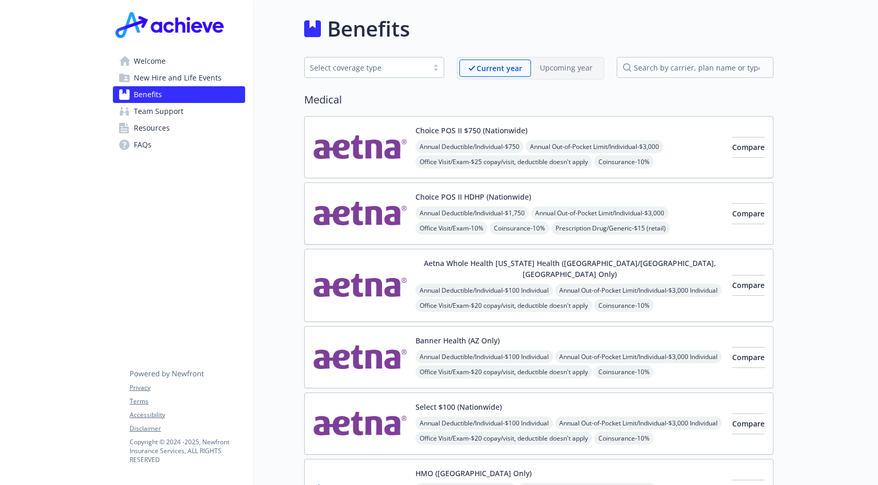 This screenshot has height=485, width=878. Describe the element at coordinates (368, 29) in the screenshot. I see `h1: Benefits` at that location.